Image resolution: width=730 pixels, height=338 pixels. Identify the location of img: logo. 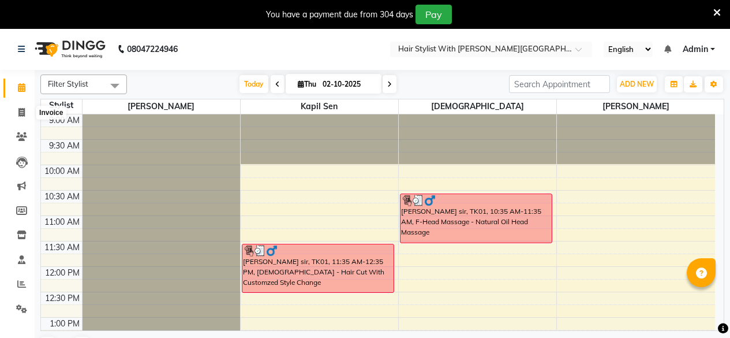
(69, 49).